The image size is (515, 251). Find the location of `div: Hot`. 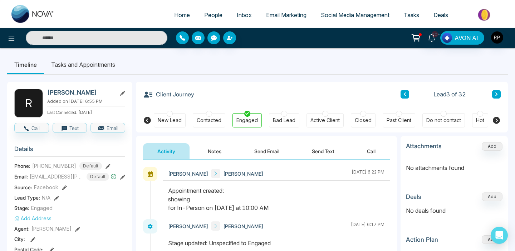

div: Hot is located at coordinates (480, 120).